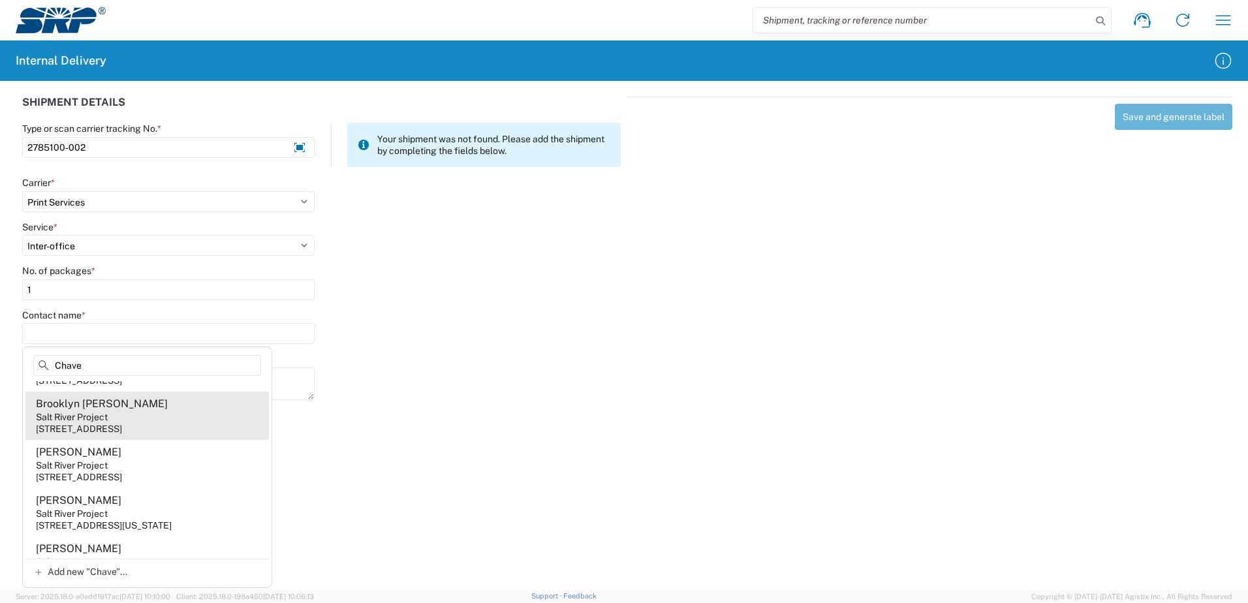 This screenshot has width=1248, height=603. I want to click on input: Shipment, tracking or reference number, so click(922, 20).